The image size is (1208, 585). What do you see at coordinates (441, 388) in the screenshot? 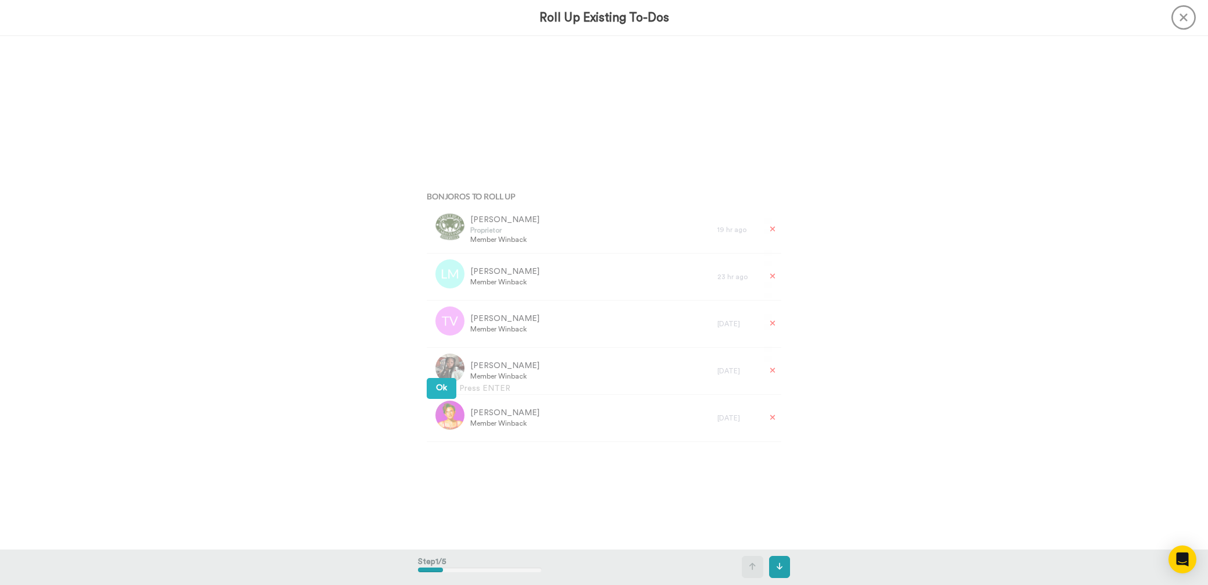
I see `button: Ok` at bounding box center [441, 388].